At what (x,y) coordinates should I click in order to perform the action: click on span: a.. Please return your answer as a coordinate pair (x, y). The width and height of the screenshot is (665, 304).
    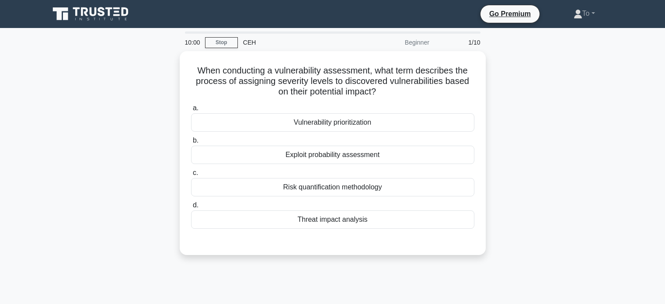
    Looking at the image, I should click on (195, 108).